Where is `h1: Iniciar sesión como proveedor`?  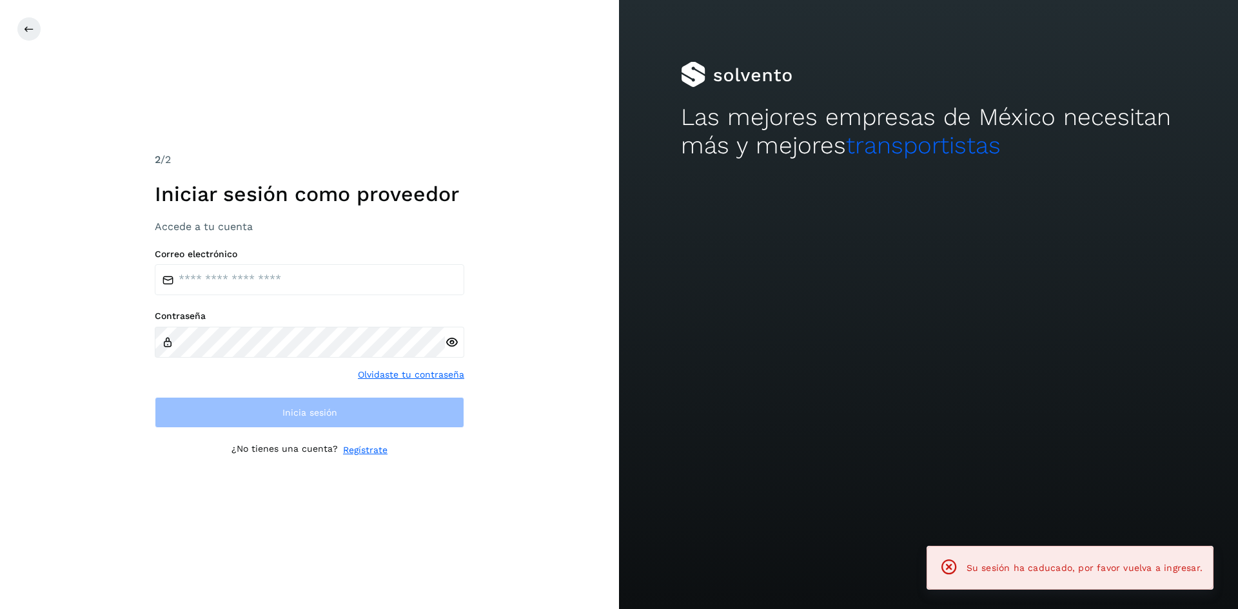
h1: Iniciar sesión como proveedor is located at coordinates (309, 194).